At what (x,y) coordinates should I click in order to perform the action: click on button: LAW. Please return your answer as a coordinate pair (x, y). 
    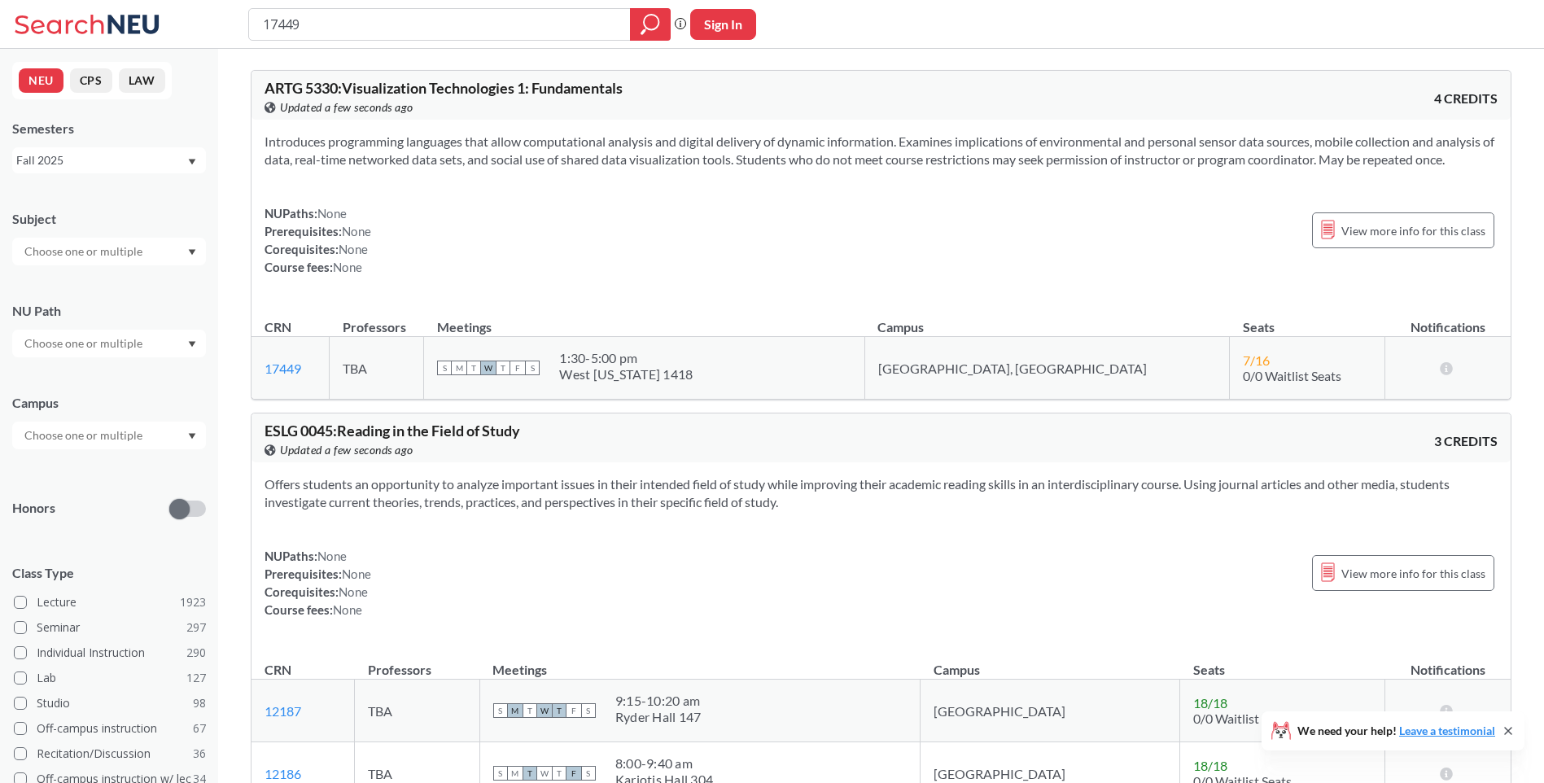
    Looking at the image, I should click on (142, 81).